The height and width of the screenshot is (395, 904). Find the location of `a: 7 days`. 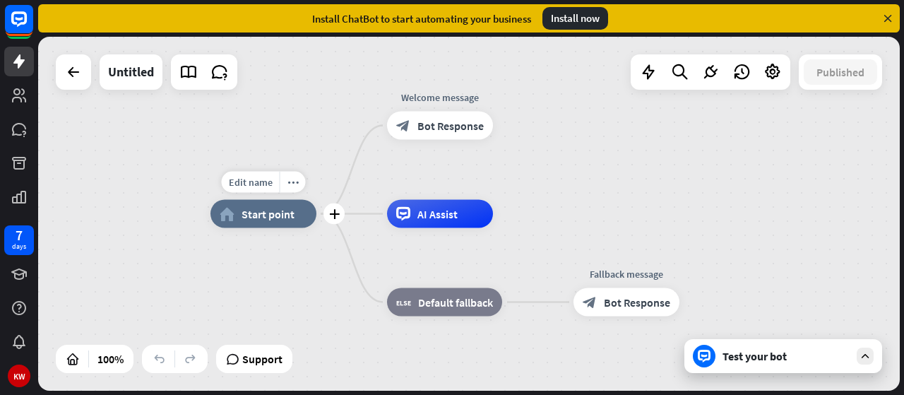

a: 7 days is located at coordinates (19, 240).